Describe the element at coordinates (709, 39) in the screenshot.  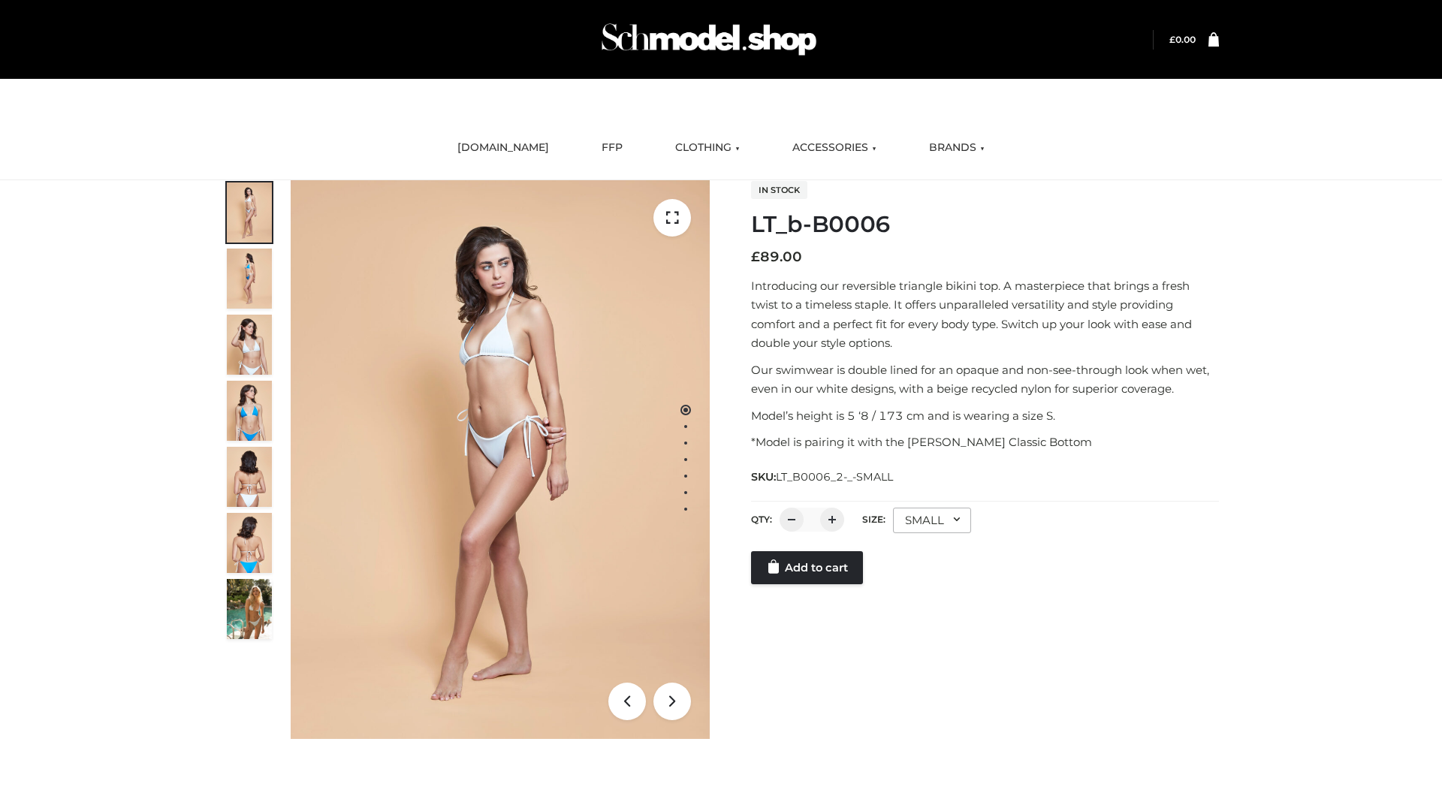
I see `a: Schmodel Admin 964` at that location.